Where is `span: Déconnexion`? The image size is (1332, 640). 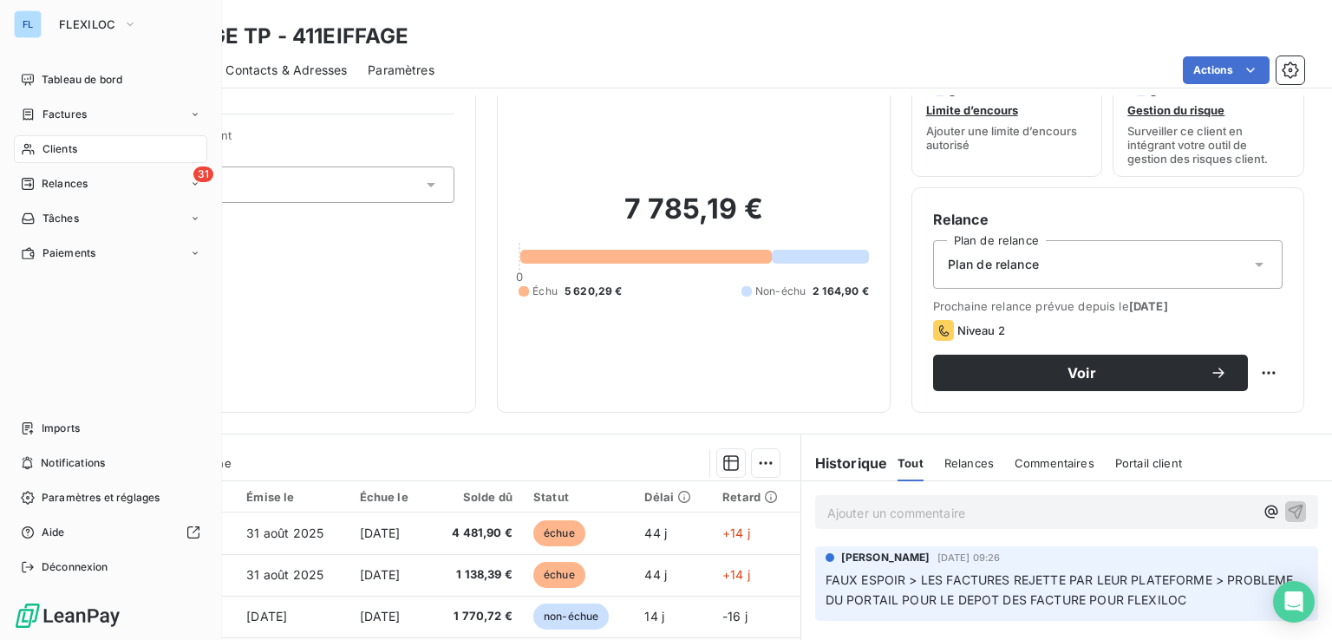
span: Déconnexion is located at coordinates (75, 567).